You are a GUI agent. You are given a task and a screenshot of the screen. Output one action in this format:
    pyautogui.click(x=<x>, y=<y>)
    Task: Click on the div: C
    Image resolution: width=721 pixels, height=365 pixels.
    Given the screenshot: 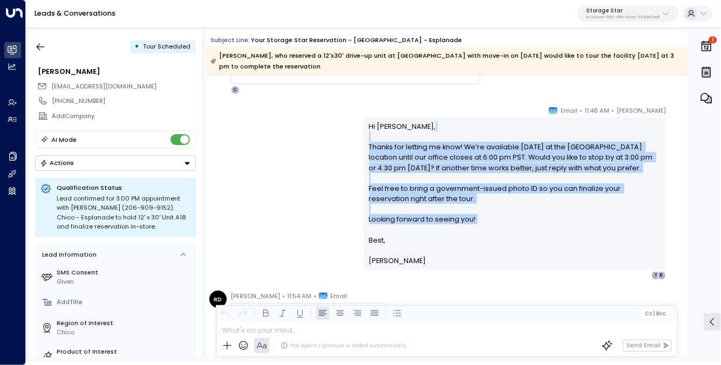 What is the action you would take?
    pyautogui.click(x=235, y=90)
    